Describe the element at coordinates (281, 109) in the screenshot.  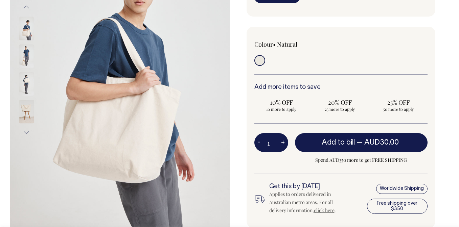
I see `span: 10 more to apply` at that location.